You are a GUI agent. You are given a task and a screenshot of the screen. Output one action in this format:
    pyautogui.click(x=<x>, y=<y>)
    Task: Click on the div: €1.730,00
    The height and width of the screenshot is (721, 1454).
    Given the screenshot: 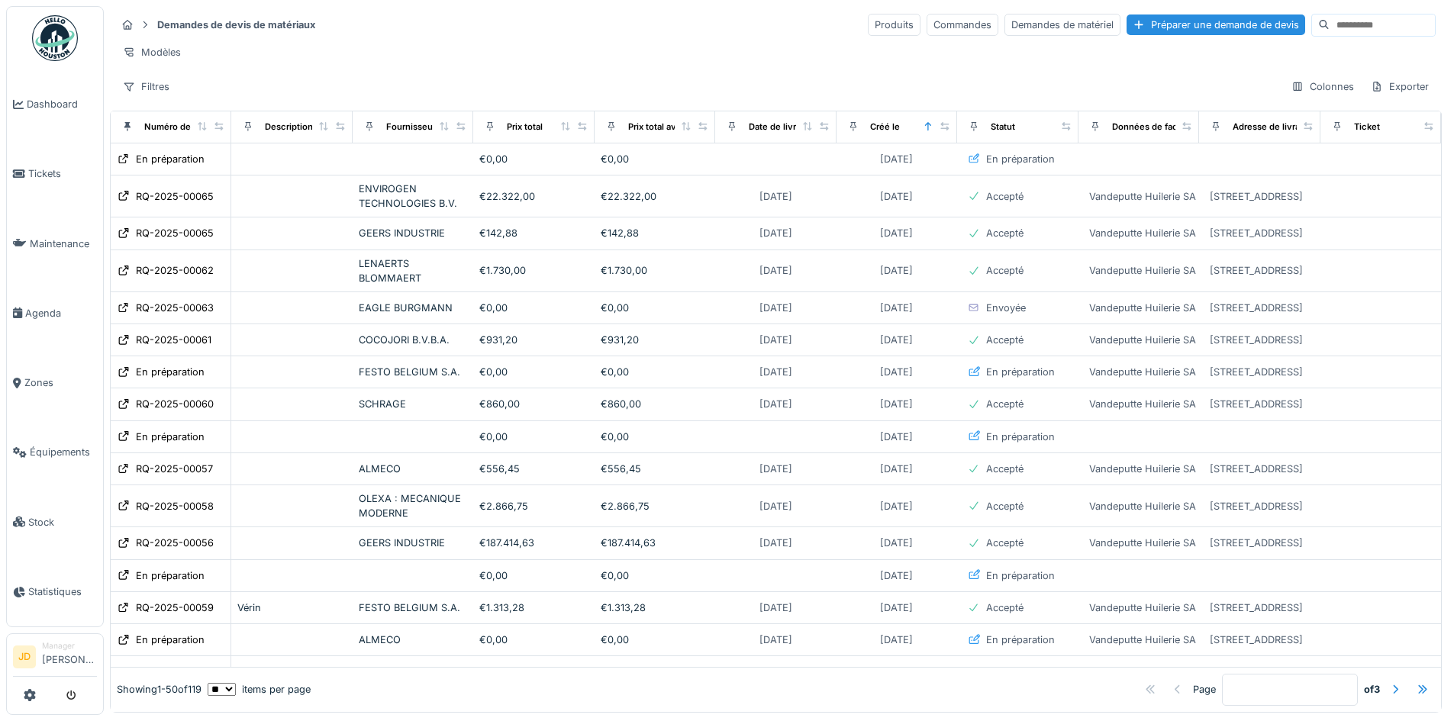 What is the action you would take?
    pyautogui.click(x=533, y=270)
    